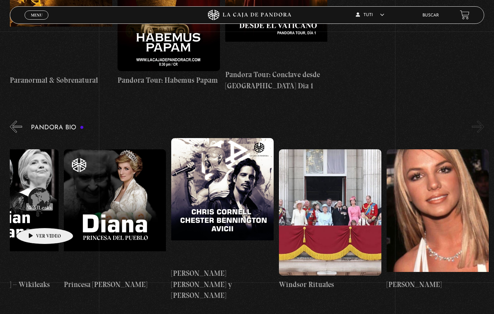 Image resolution: width=494 pixels, height=314 pixels. What do you see at coordinates (16, 127) in the screenshot?
I see `button: Previous` at bounding box center [16, 127].